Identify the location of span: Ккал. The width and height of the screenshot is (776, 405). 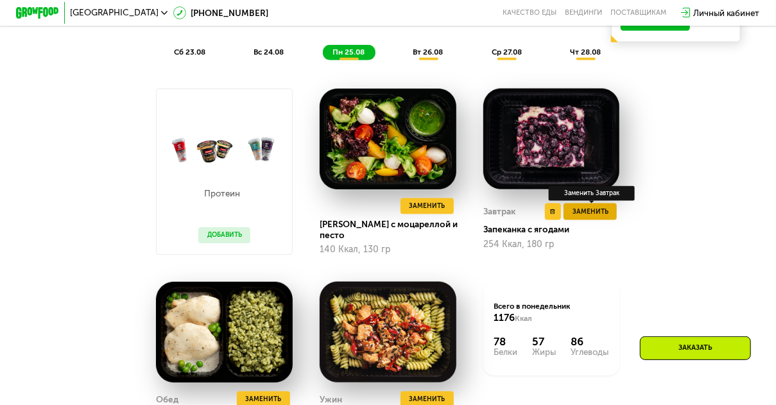
(524, 318).